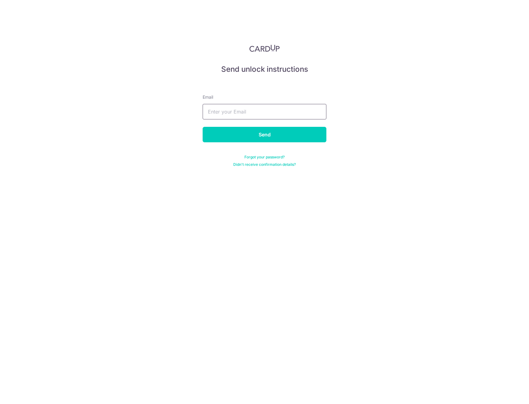 This screenshot has height=404, width=529. I want to click on input: Send, so click(264, 135).